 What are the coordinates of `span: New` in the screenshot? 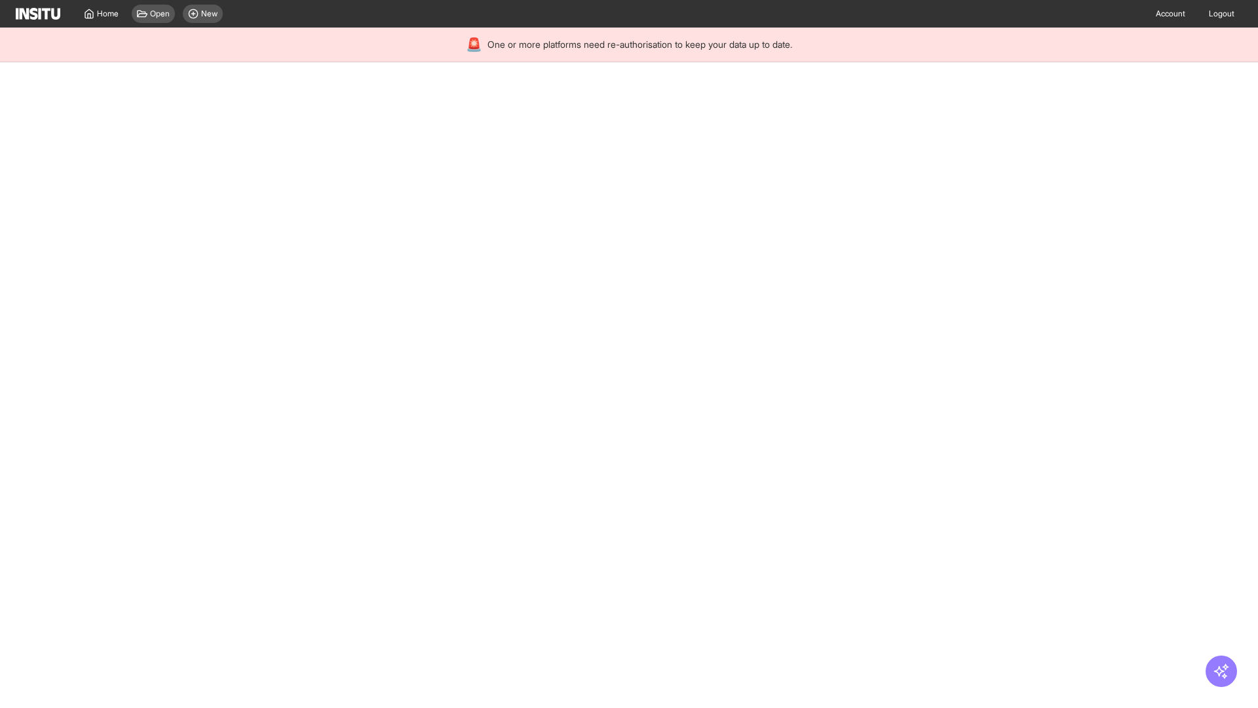 It's located at (209, 14).